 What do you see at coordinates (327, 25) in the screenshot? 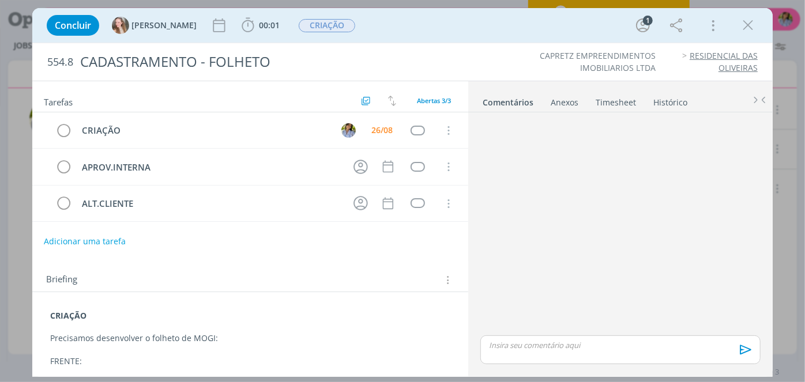
I see `span: CRIAÇÃO` at bounding box center [327, 25].